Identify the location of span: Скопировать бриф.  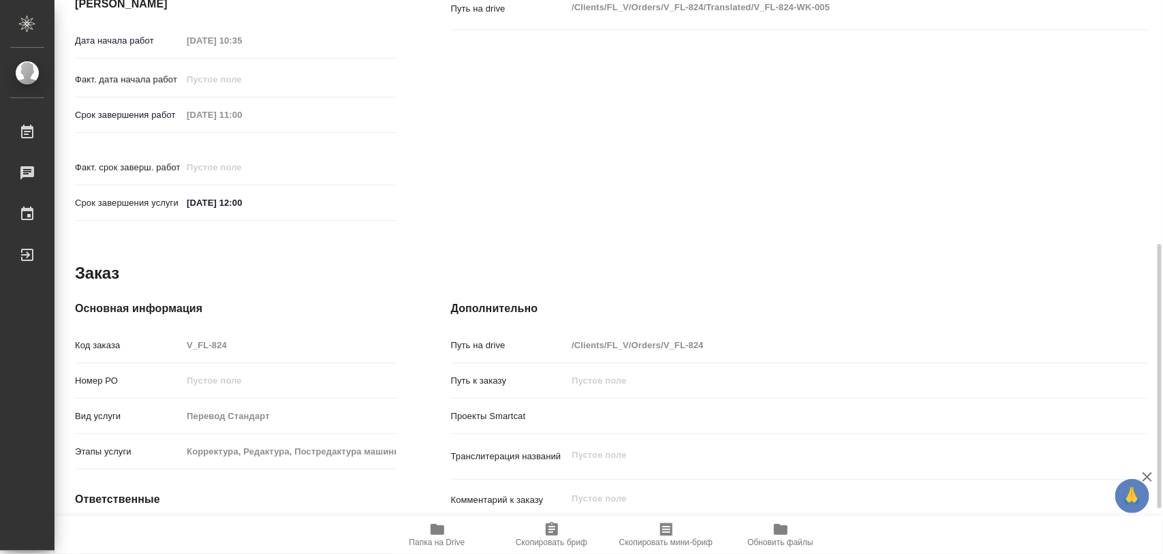
(551, 542).